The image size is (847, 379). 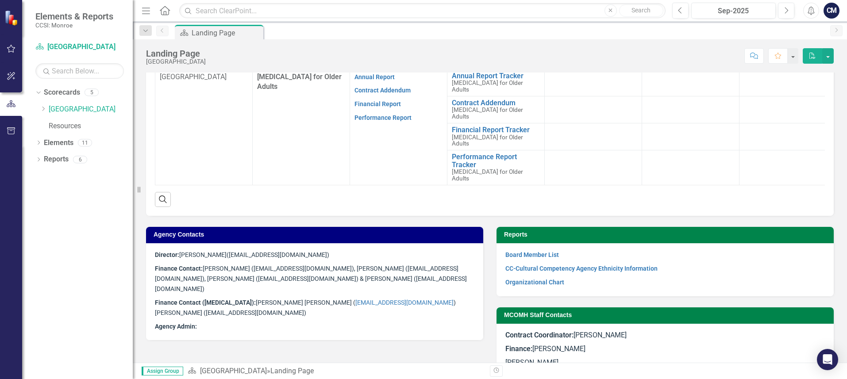 I want to click on a: Performance Report Tracker, so click(x=496, y=161).